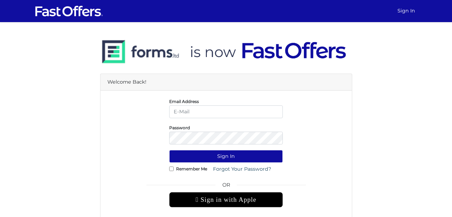  I want to click on div: Sign in with Apple, so click(226, 200).